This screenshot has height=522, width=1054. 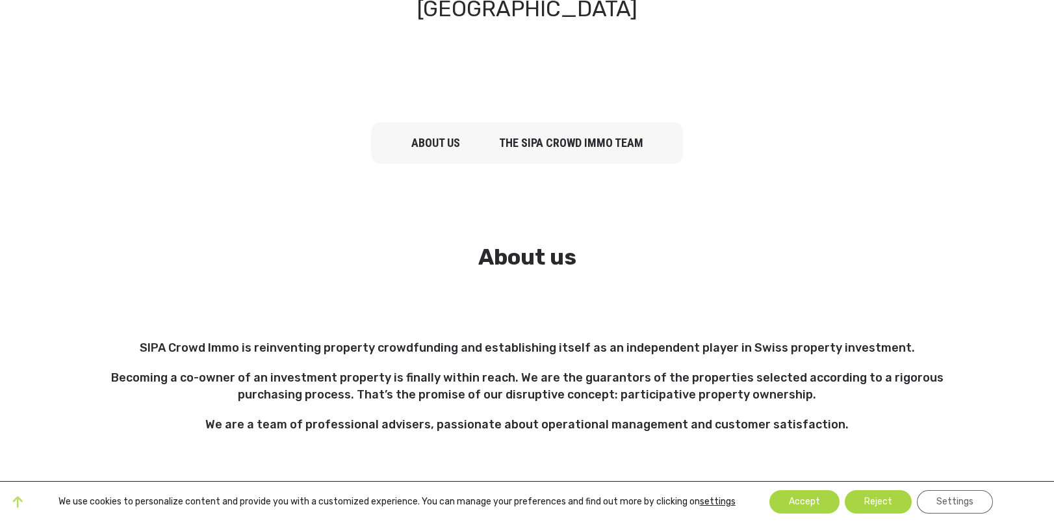 What do you see at coordinates (527, 386) in the screenshot?
I see `p: Becoming a co-owner of an investment property is finally within reach. We are the guarantors of t...` at bounding box center [527, 386].